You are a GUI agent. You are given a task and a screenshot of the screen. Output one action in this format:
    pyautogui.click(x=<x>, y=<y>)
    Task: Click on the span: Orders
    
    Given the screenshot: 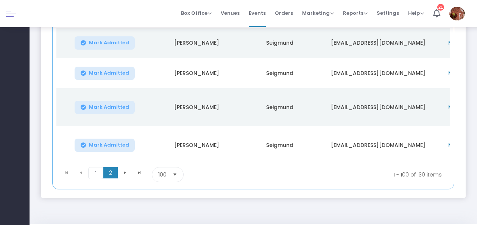 What is the action you would take?
    pyautogui.click(x=284, y=13)
    